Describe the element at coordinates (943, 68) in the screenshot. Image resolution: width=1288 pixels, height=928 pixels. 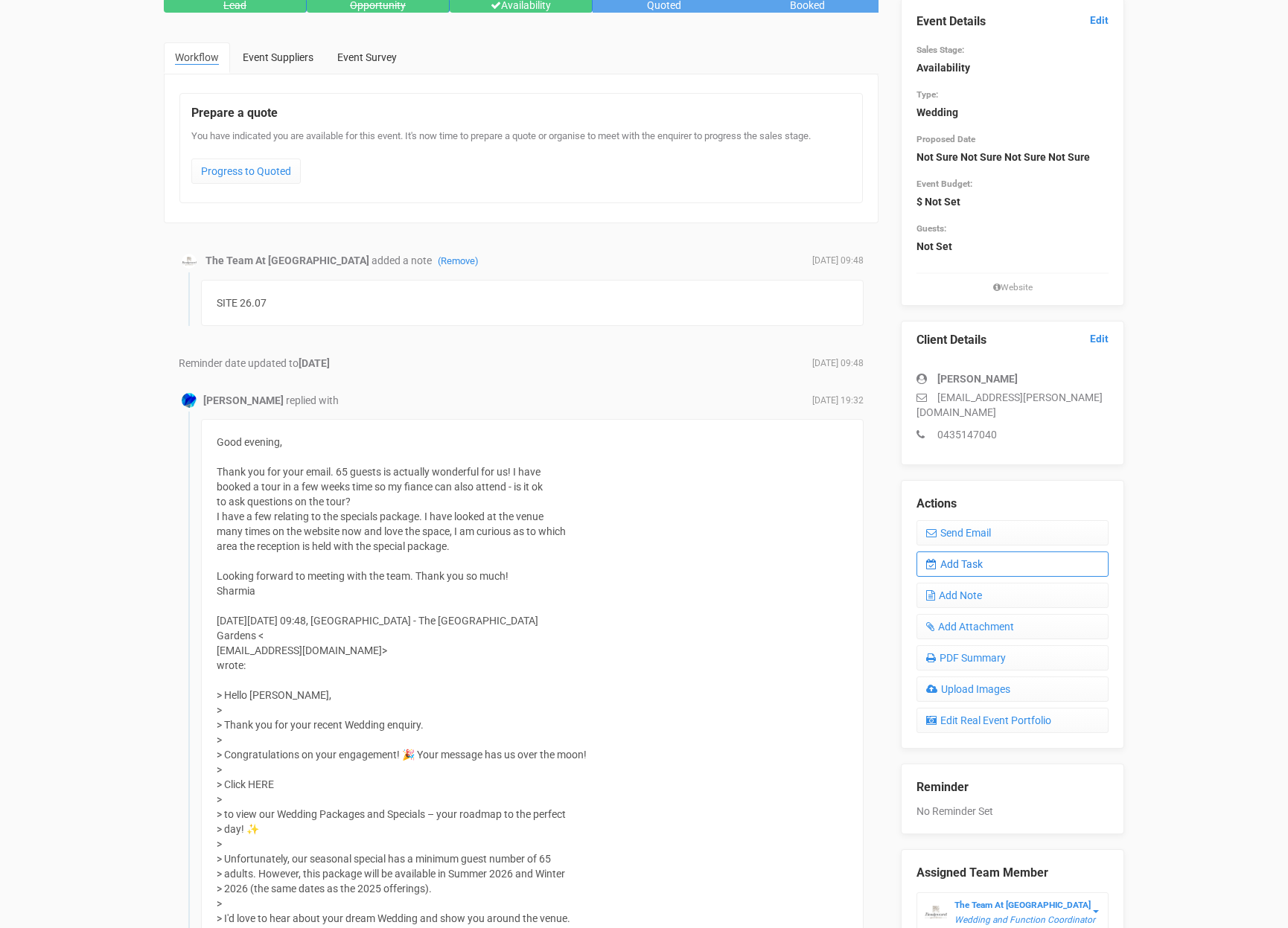
I see `strong: Availability` at that location.